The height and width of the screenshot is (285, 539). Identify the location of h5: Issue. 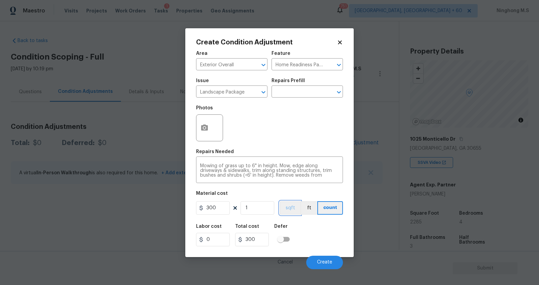
(203, 81).